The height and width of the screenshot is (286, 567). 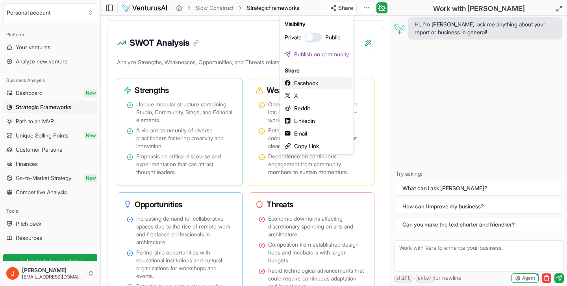 I want to click on button: Facebook, so click(x=317, y=83).